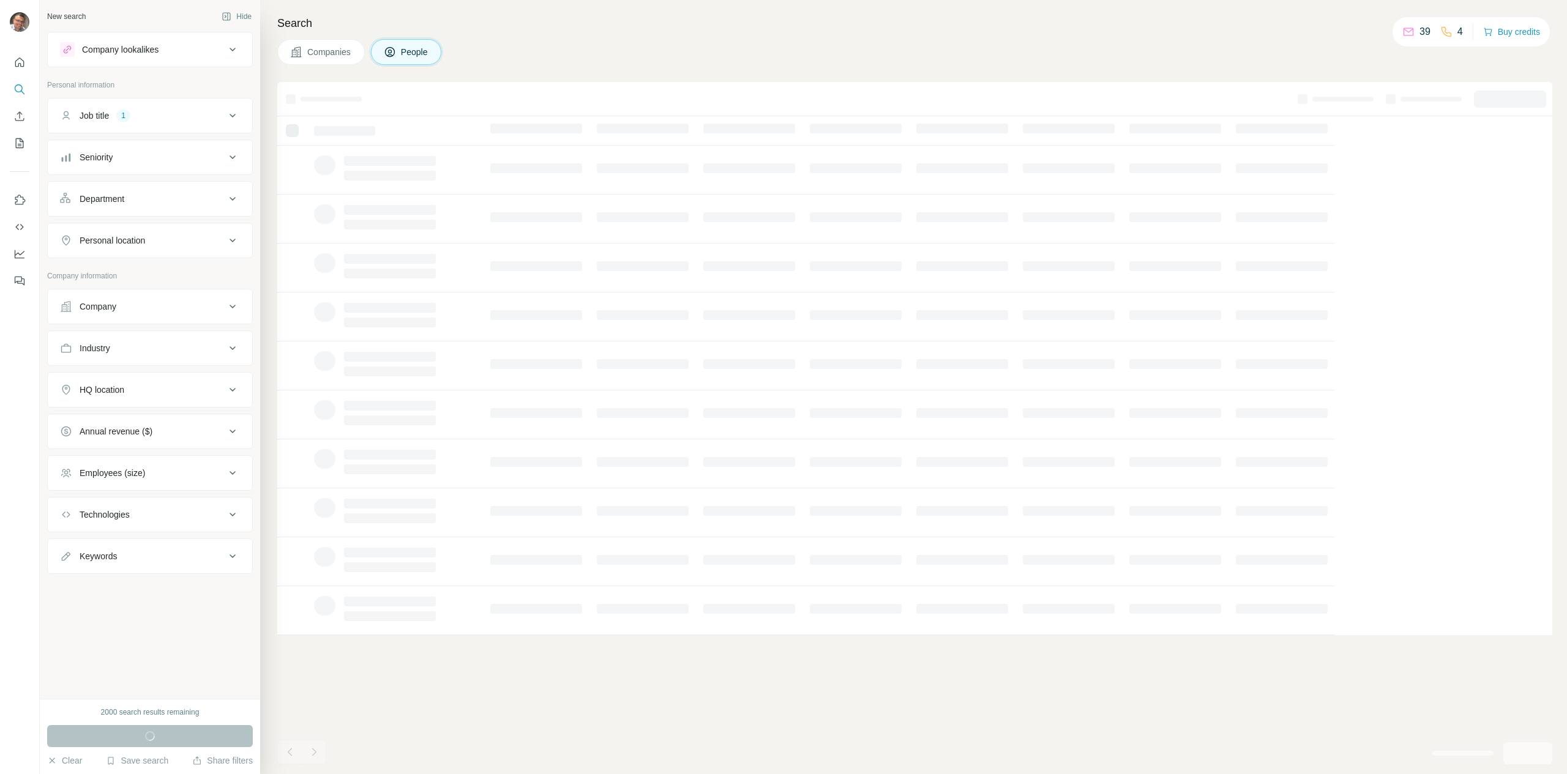 The height and width of the screenshot is (774, 1567). I want to click on button: Company lookalikes, so click(150, 50).